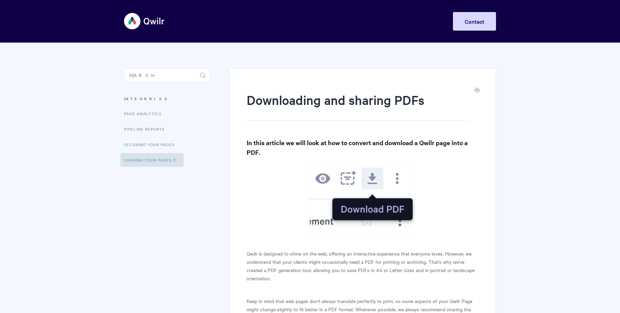 Image resolution: width=620 pixels, height=313 pixels. What do you see at coordinates (147, 129) in the screenshot?
I see `a: Pipeline reports` at bounding box center [147, 129].